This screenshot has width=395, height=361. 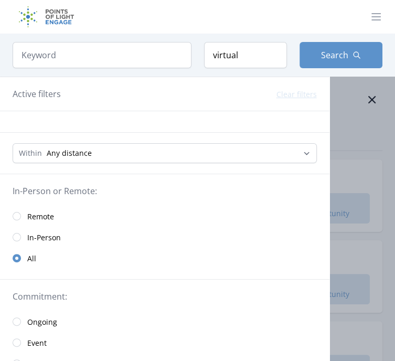 What do you see at coordinates (42, 322) in the screenshot?
I see `span: Ongoing` at bounding box center [42, 322].